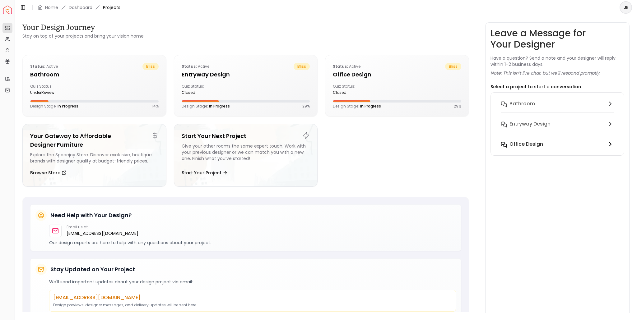 The image size is (637, 320). I want to click on h3: Your Design Journey, so click(83, 27).